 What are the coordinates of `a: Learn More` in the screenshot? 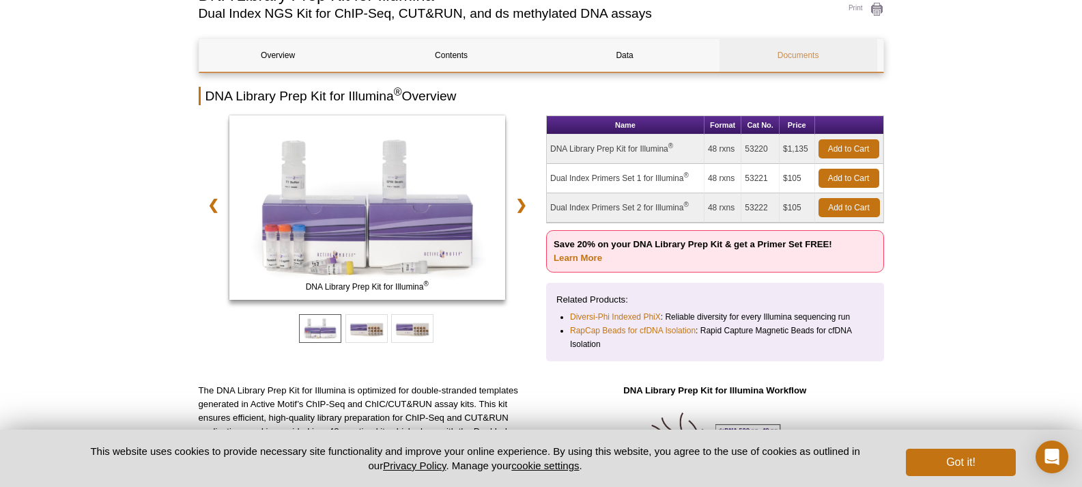 It's located at (577, 257).